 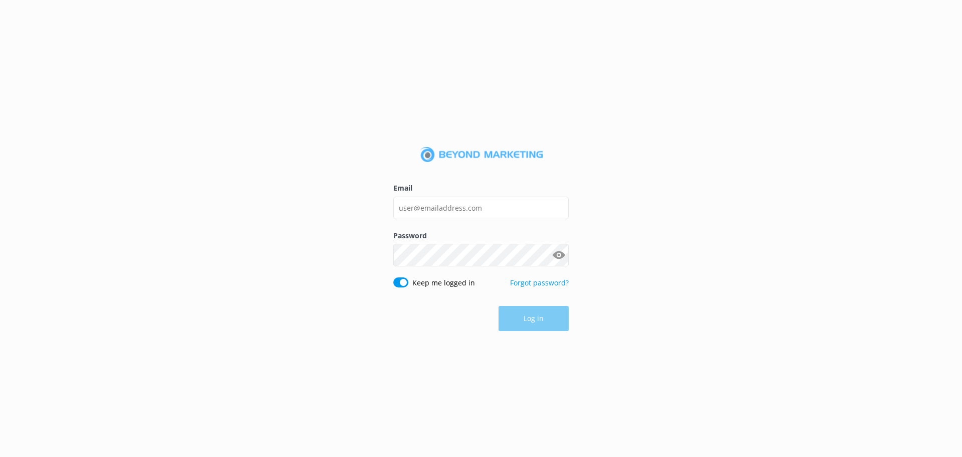 What do you see at coordinates (539, 282) in the screenshot?
I see `a: Forgot password?` at bounding box center [539, 282].